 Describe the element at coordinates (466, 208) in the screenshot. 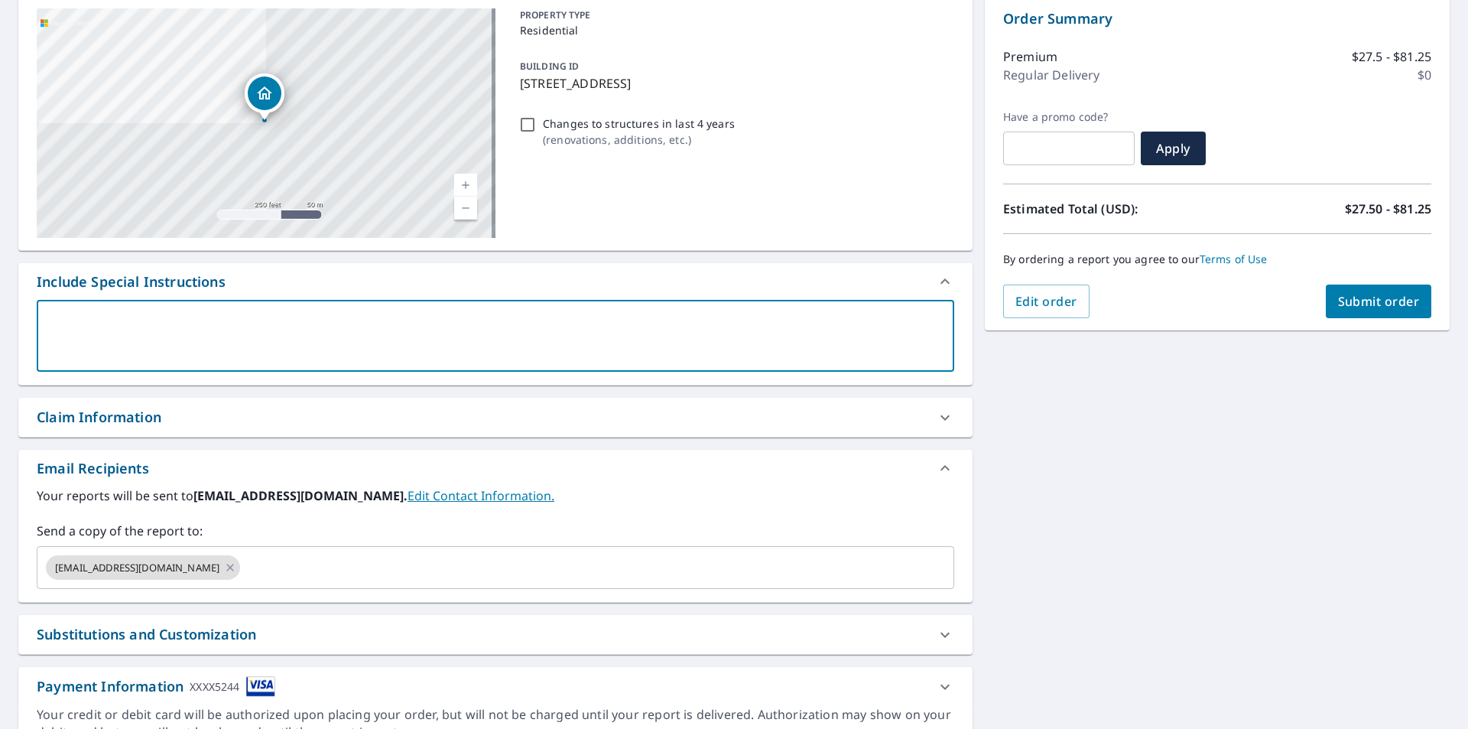

I see `a: Current Level 17, Zoom Out` at that location.